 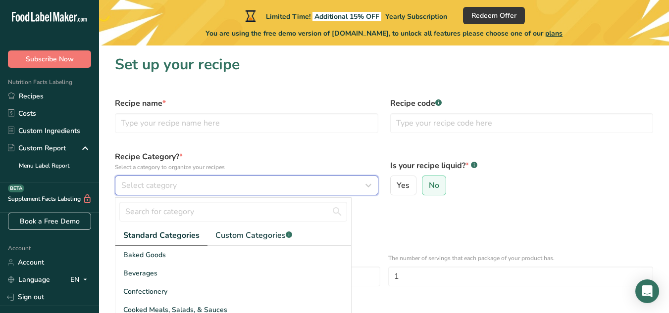 What do you see at coordinates (522, 123) in the screenshot?
I see `input: Type your recipe code here` at bounding box center [522, 123].